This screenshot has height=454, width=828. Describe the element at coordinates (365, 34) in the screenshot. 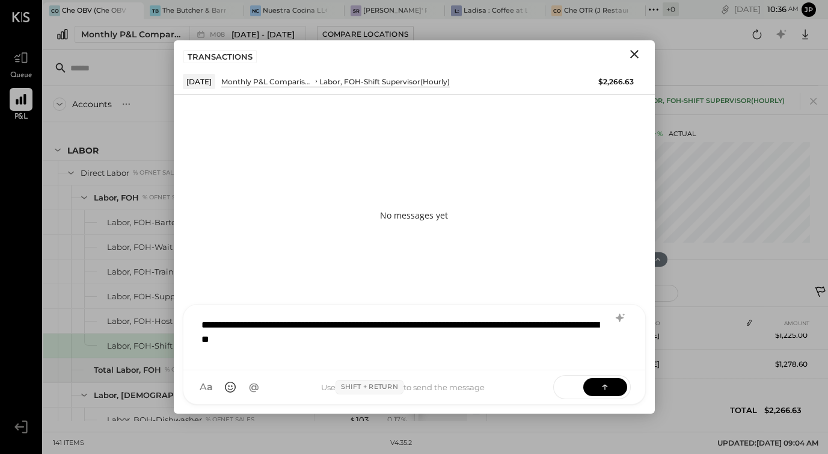

I see `button: Compare Locations` at that location.